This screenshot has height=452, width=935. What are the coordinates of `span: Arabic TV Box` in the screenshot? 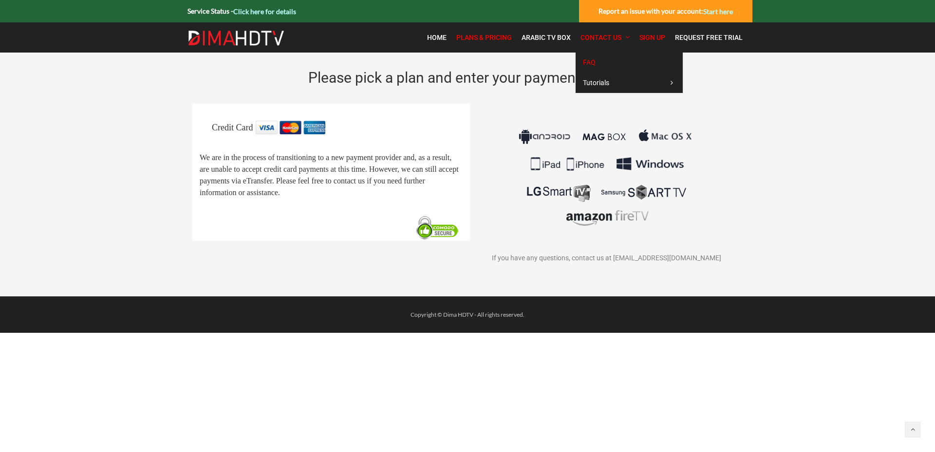 It's located at (546, 37).